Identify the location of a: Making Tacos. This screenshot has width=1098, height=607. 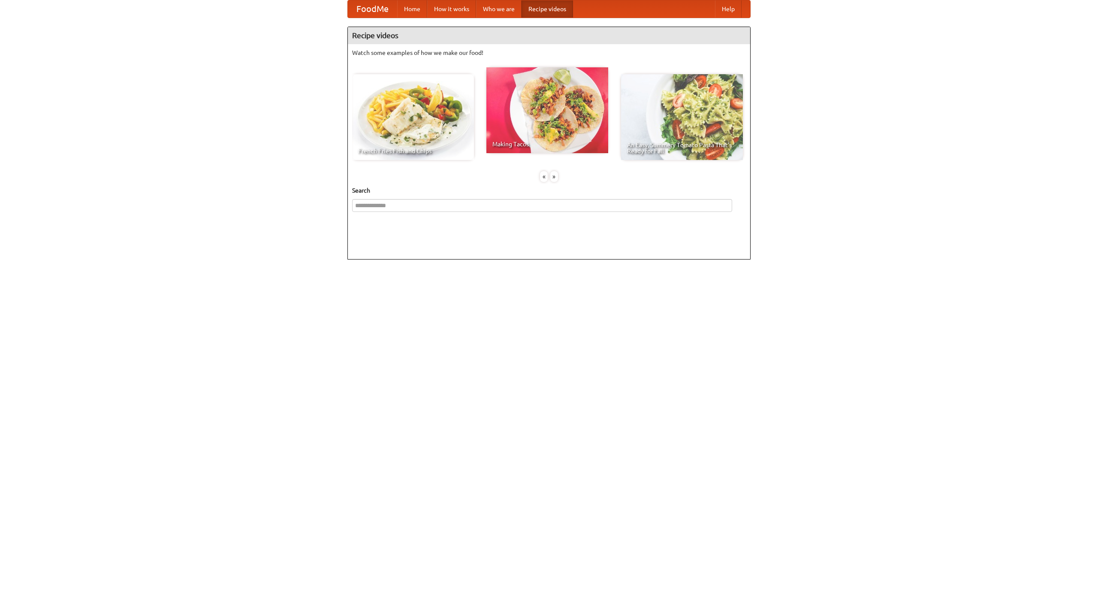
(547, 110).